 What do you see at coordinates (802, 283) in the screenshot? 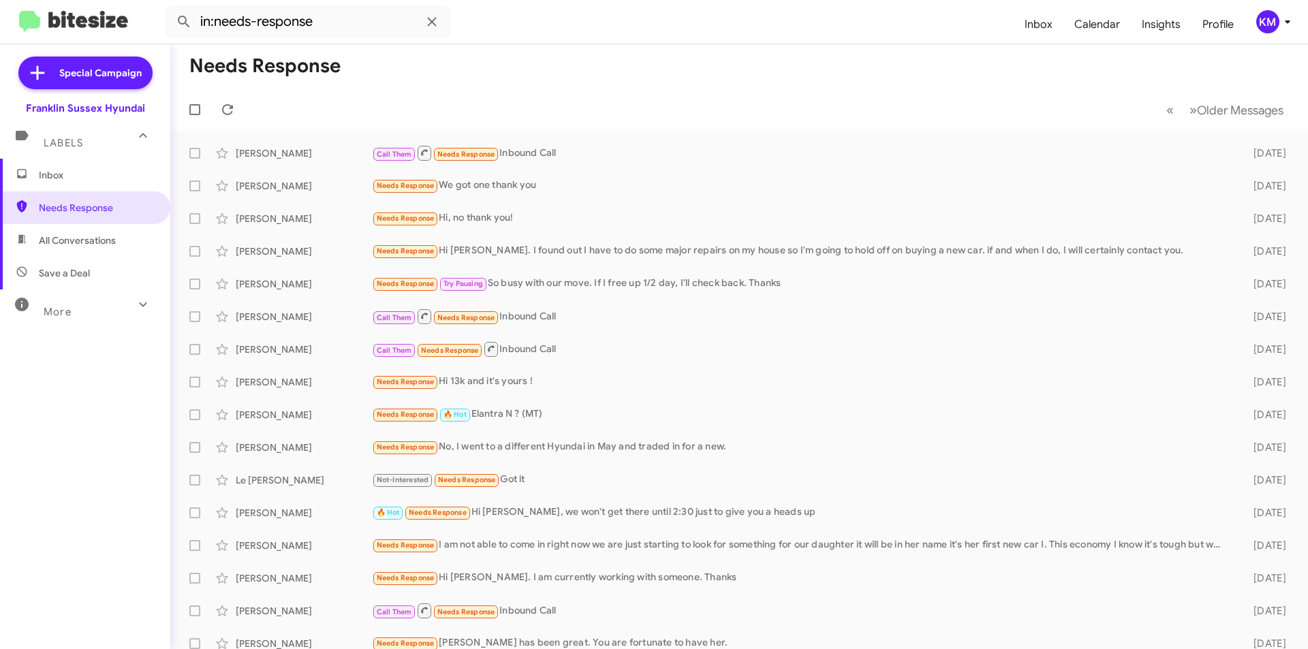
I see `div: So busy with our move. If I free up 1/2 day, I'll check back. Thanks` at bounding box center [802, 283].